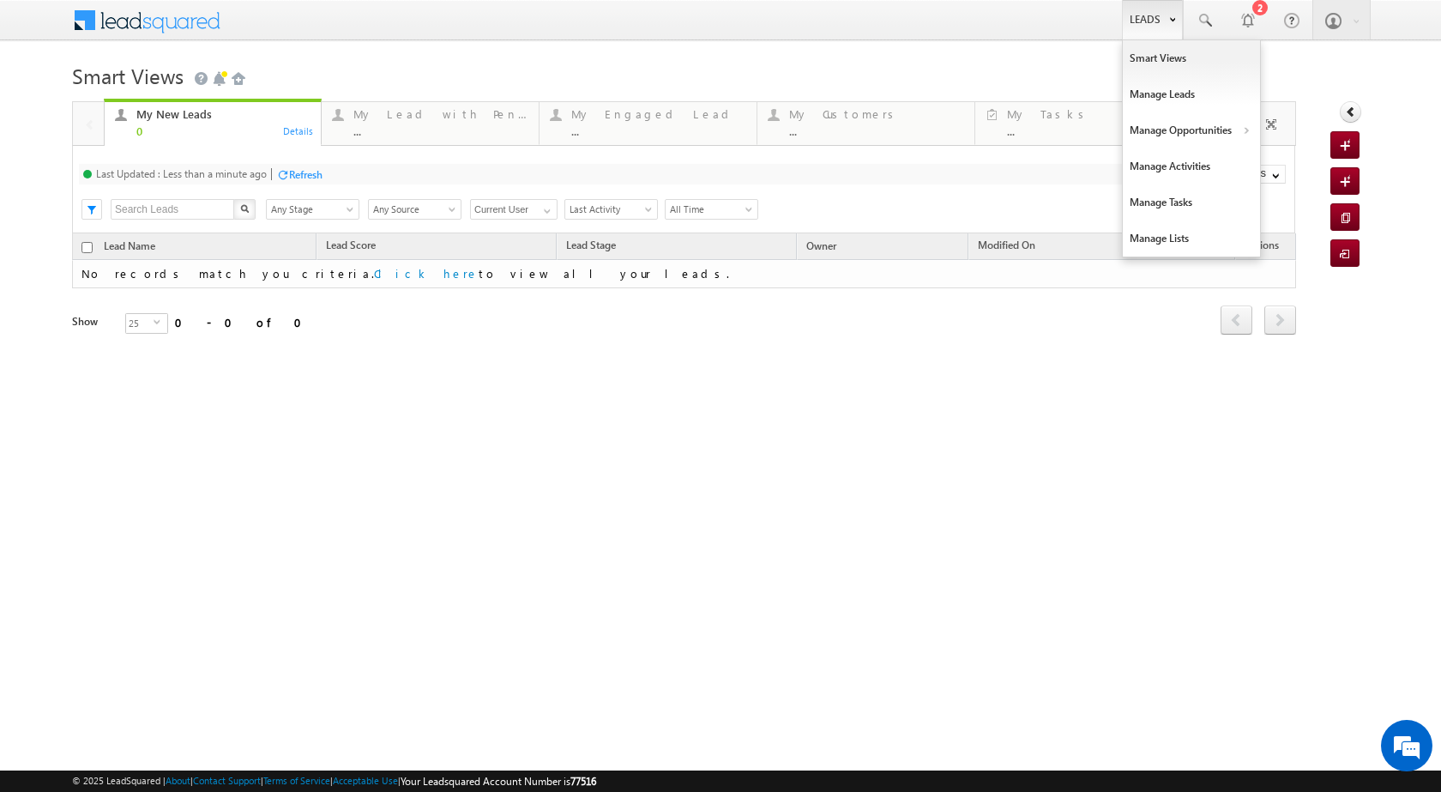  Describe the element at coordinates (224, 130) in the screenshot. I see `div: 0` at that location.